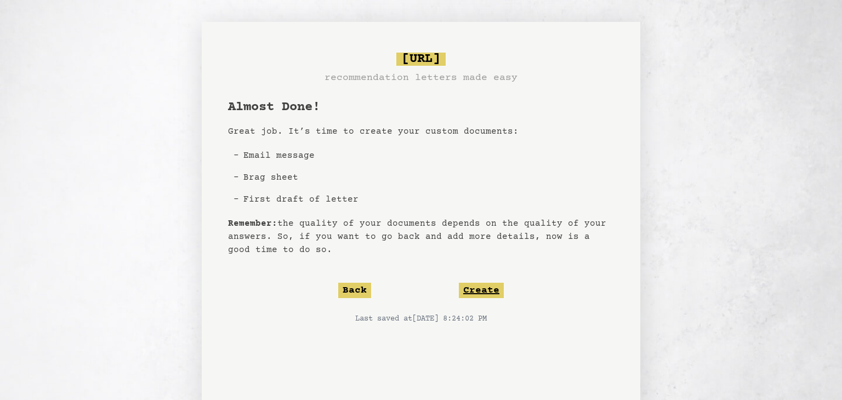 This screenshot has width=842, height=400. Describe the element at coordinates (421, 237) in the screenshot. I see `p: the quality of your documents depends on the quality of your answers. So, if you want to go back ...` at that location.